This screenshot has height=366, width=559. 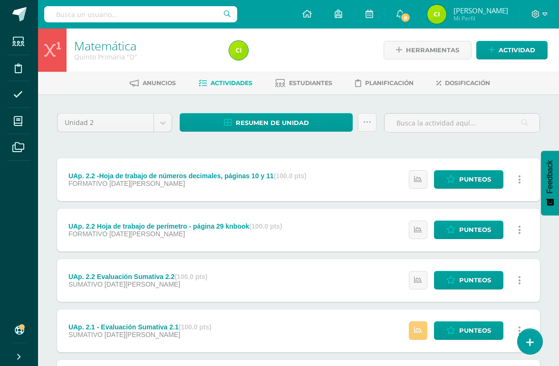 What do you see at coordinates (175, 226) in the screenshot?
I see `div: UAp. 2.2 Hoja de trabajo de perímetro - página 29 knbook` at bounding box center [175, 226].